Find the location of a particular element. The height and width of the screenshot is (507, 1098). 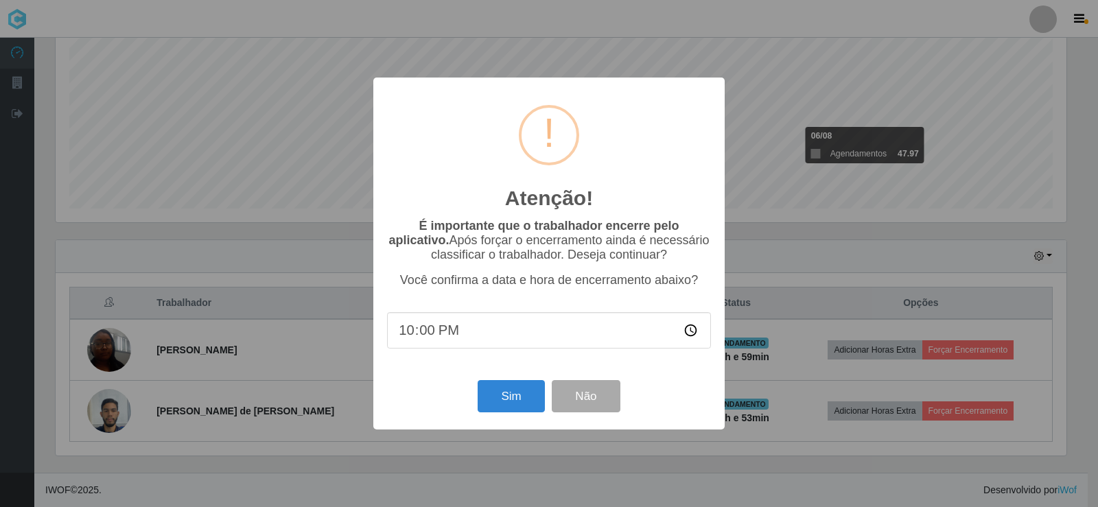

h2: Atenção! is located at coordinates (549, 198).